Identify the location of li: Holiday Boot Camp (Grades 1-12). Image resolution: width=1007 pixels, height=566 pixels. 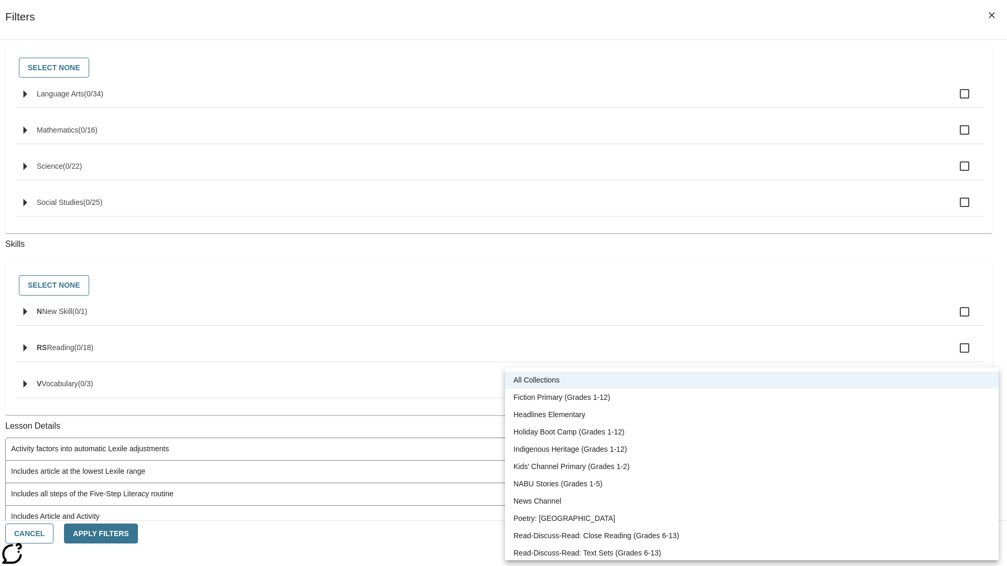
(751, 432).